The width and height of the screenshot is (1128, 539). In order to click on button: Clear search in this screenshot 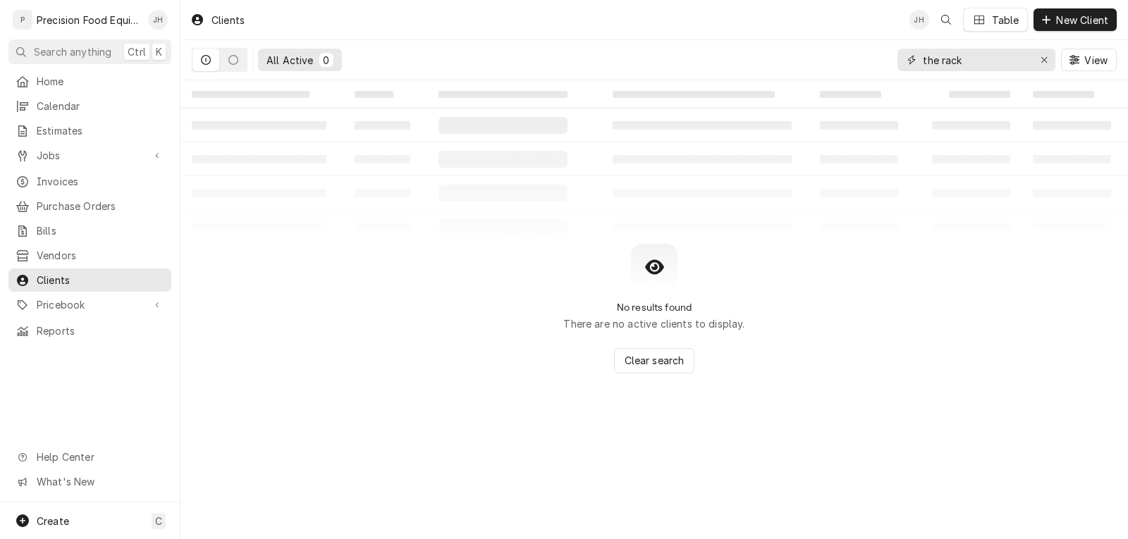, I will do `click(654, 361)`.